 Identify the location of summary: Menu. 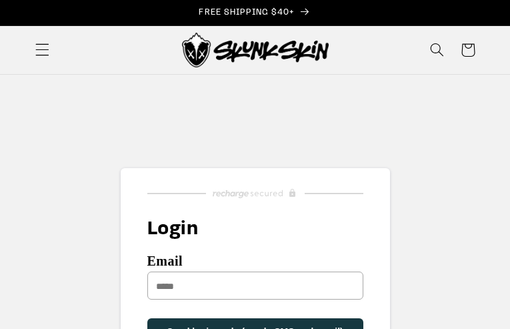
(42, 50).